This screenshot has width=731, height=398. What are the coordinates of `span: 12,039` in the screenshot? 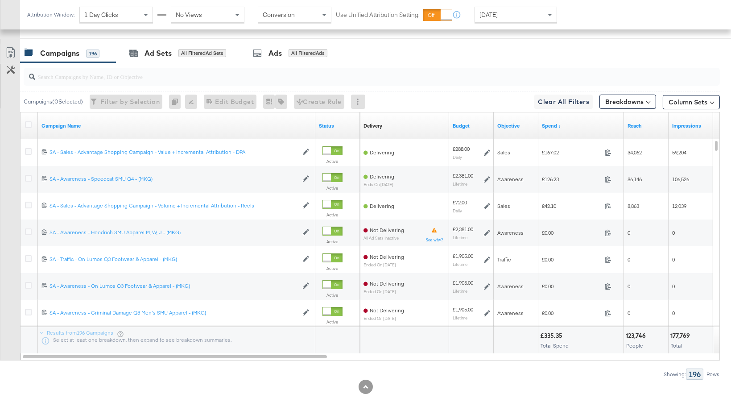 It's located at (679, 205).